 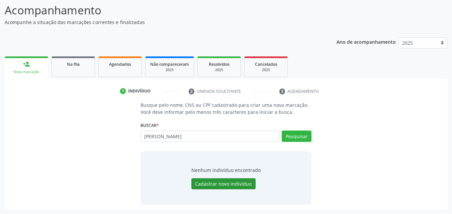 I want to click on p: Acompanhamento, so click(x=159, y=10).